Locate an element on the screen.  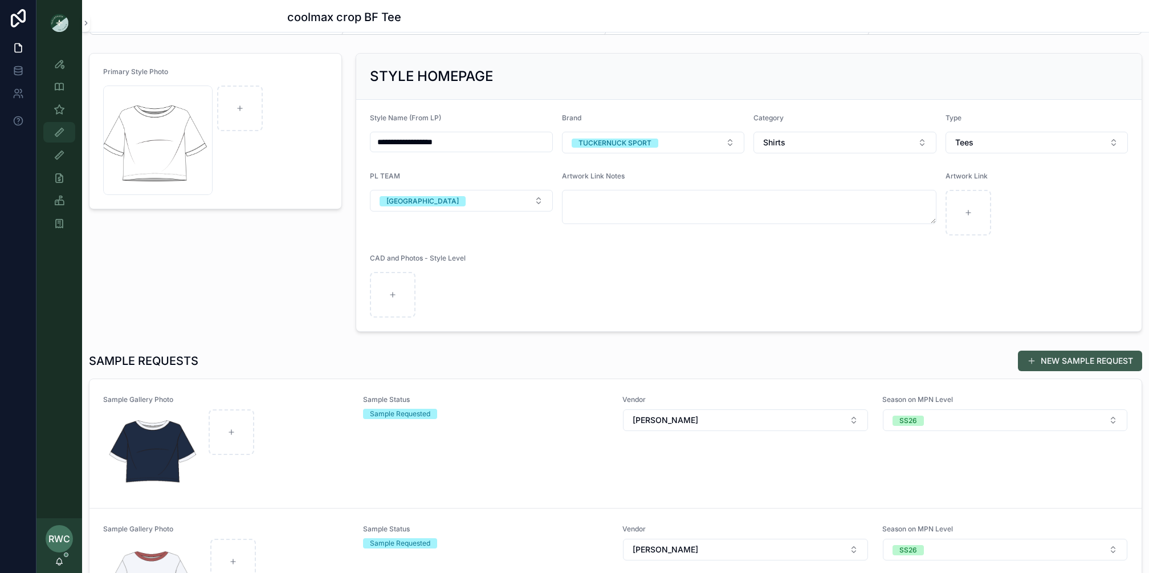
span: PL TEAM is located at coordinates (385, 176).